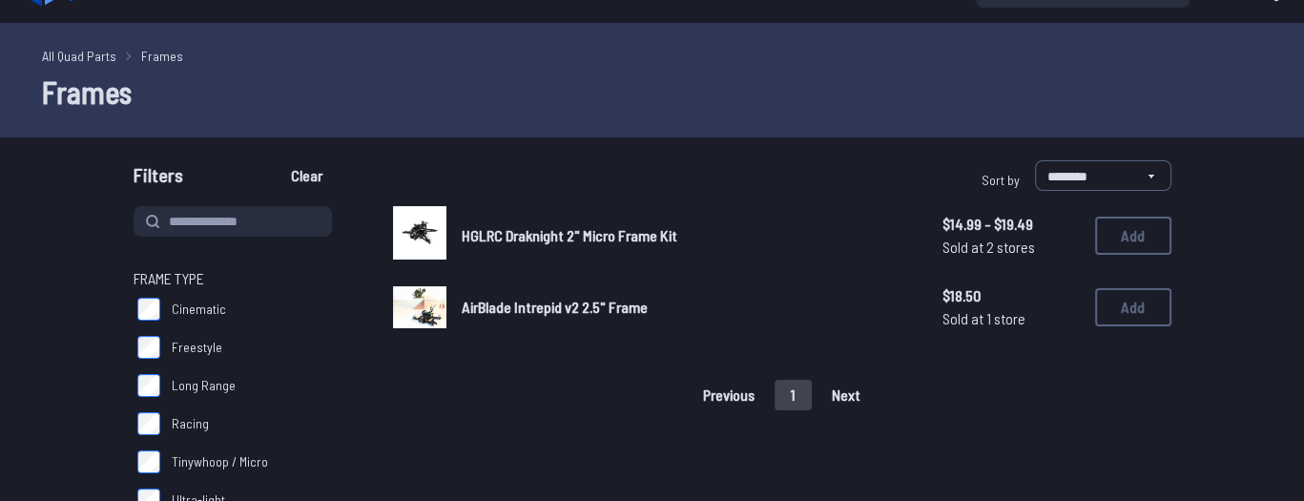 Image resolution: width=1304 pixels, height=501 pixels. What do you see at coordinates (554, 306) in the screenshot?
I see `span: AirBlade Intrepid v2 2.5" Frame` at bounding box center [554, 306].